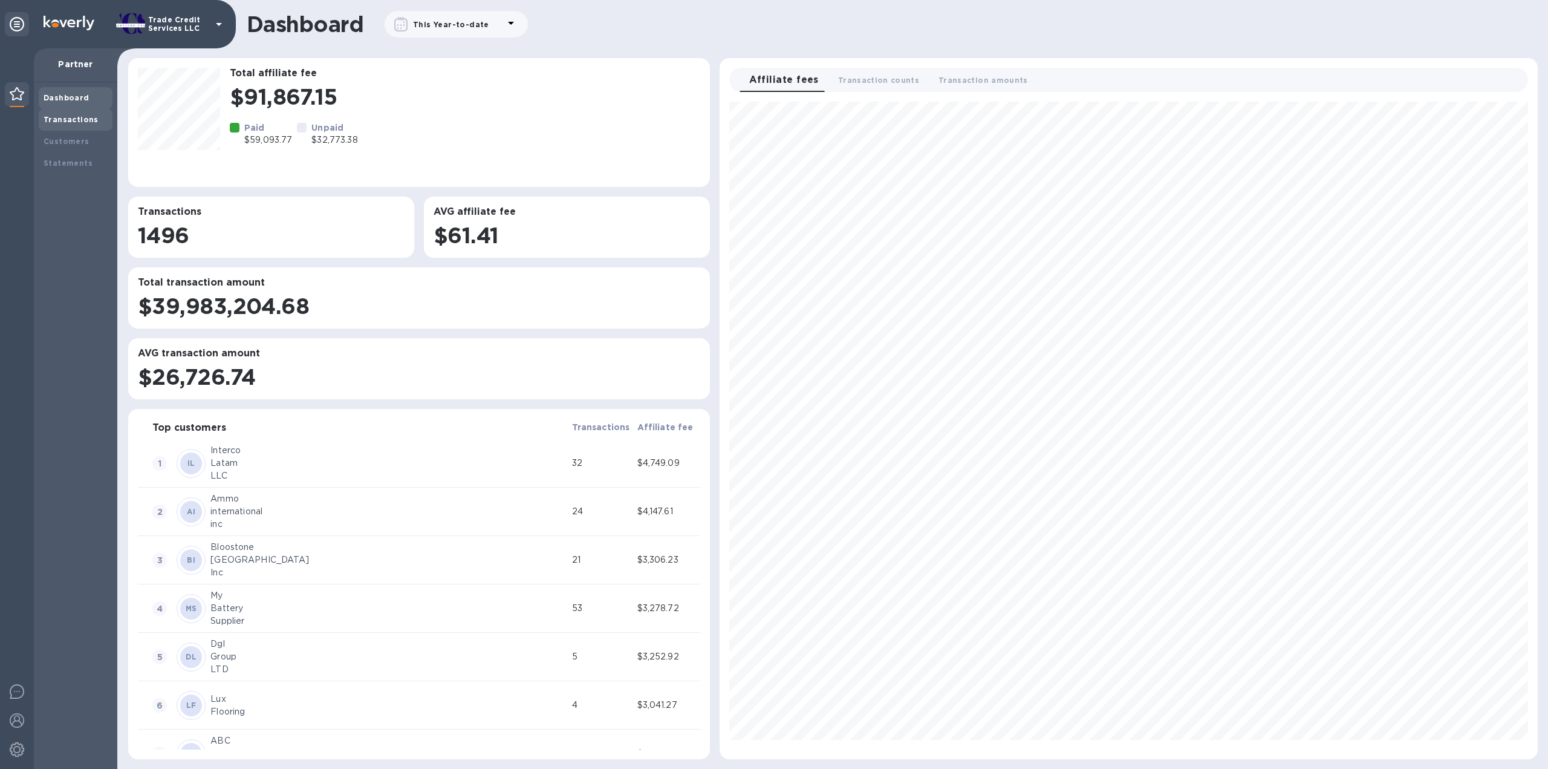 This screenshot has height=769, width=1548. I want to click on h3: AVG affiliate fee, so click(567, 212).